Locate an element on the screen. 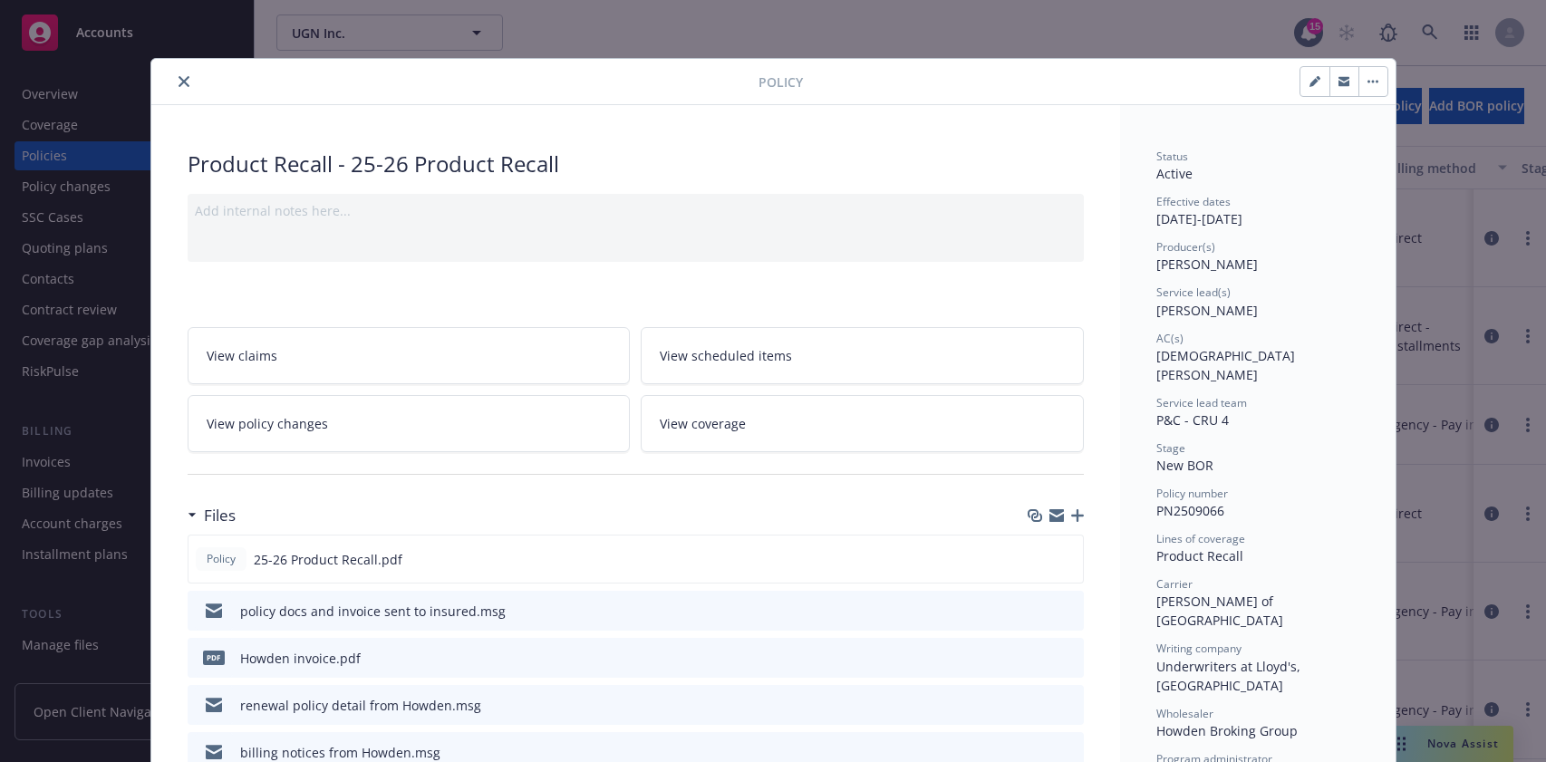 This screenshot has height=762, width=1546. span: Wholesaler is located at coordinates (1184, 713).